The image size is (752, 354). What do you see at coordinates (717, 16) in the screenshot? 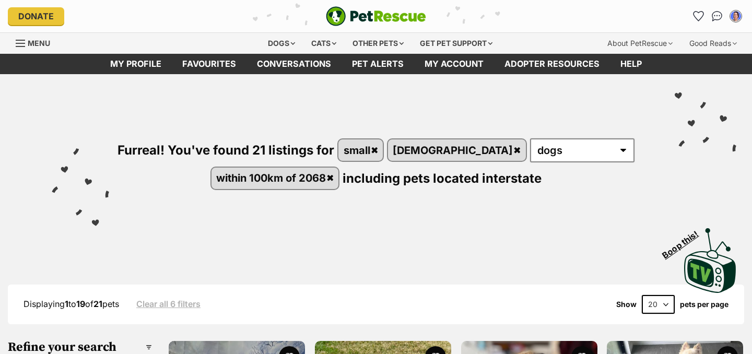
I see `img: chat-41dd97257d64d25036548639549fe6c8038ab92f7586957e7f3b1b290dea8141.svg` at bounding box center [717, 16].